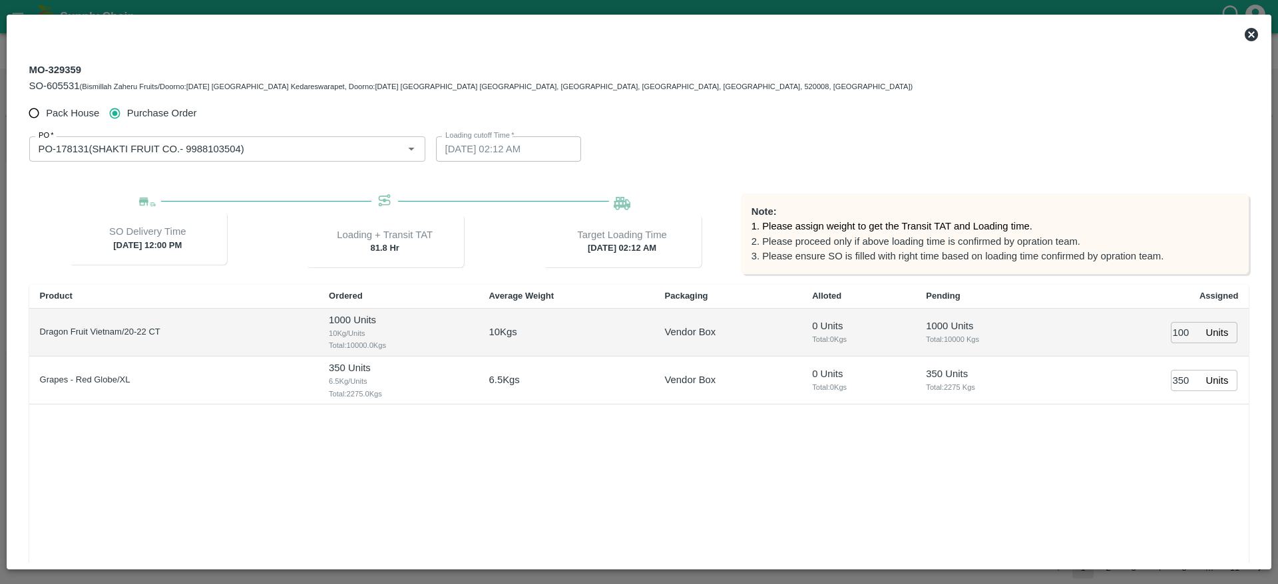 This screenshot has width=1278, height=584. Describe the element at coordinates (398, 394) in the screenshot. I see `span: Total: 2275.0 Kgs` at that location.